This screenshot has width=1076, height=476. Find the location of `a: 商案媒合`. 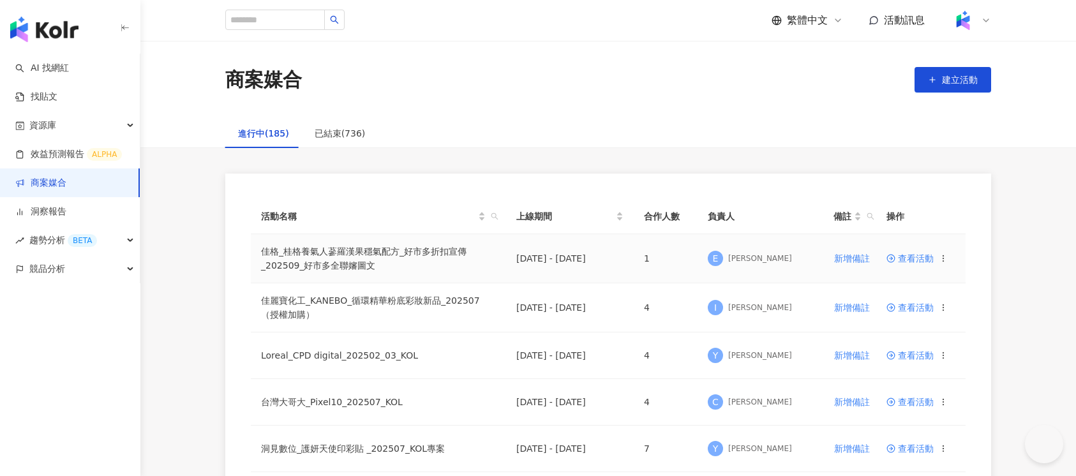

a: 商案媒合 is located at coordinates (41, 183).